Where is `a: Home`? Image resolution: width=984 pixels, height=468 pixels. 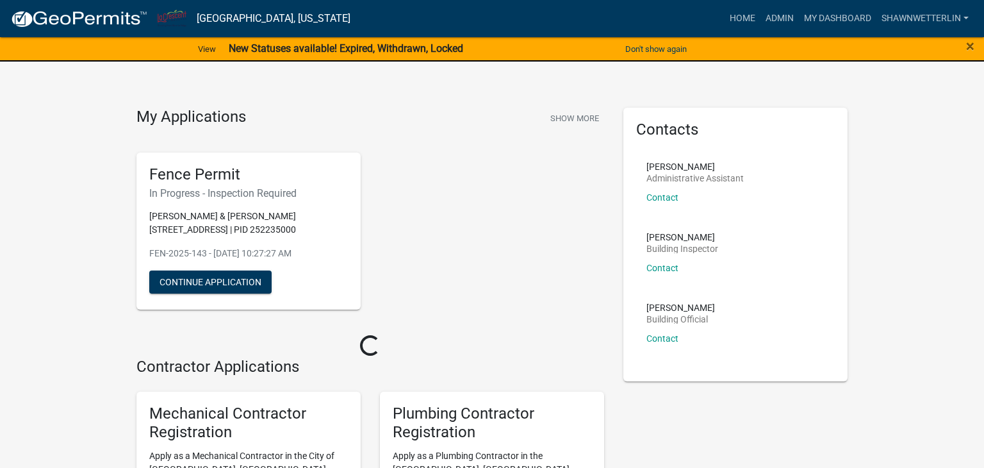 a: Home is located at coordinates (743, 19).